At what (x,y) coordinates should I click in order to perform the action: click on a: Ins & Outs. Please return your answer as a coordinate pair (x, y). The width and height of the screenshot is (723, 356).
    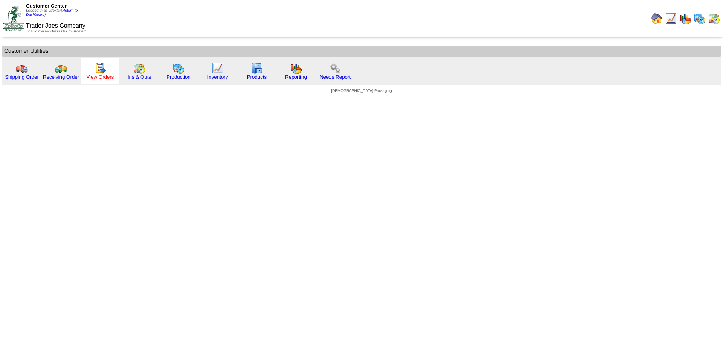
    Looking at the image, I should click on (139, 77).